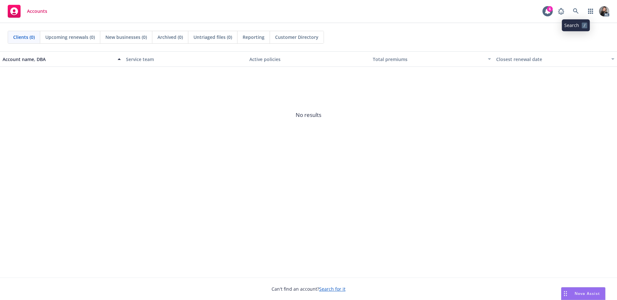 The image size is (617, 300). Describe the element at coordinates (432, 59) in the screenshot. I see `button: Total premiums` at that location.